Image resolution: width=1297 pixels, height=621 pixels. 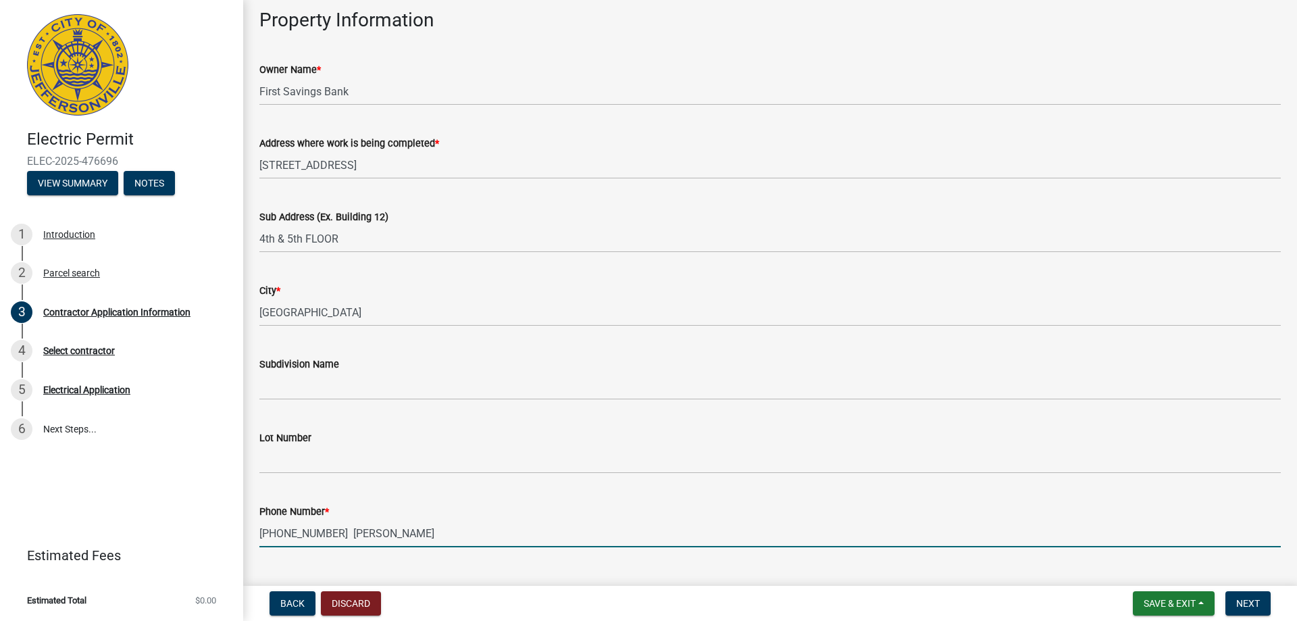 What do you see at coordinates (22, 351) in the screenshot?
I see `div: 4` at bounding box center [22, 351].